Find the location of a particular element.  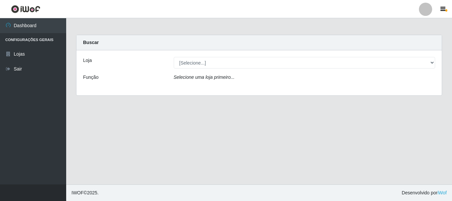

span: © 2025 . is located at coordinates (85, 192).